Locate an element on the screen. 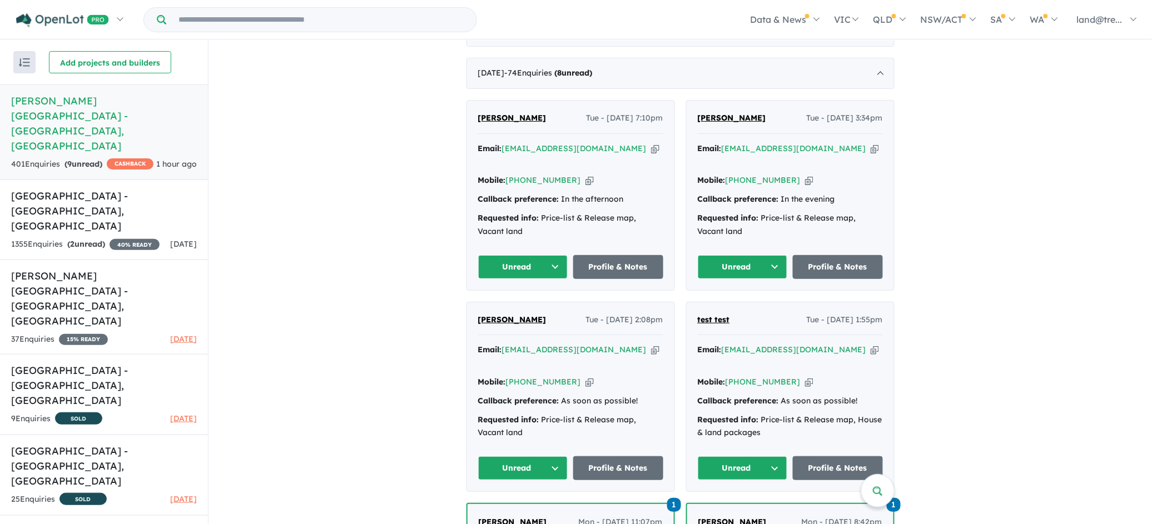 The image size is (1152, 524). div: In the afternoon is located at coordinates (571, 200).